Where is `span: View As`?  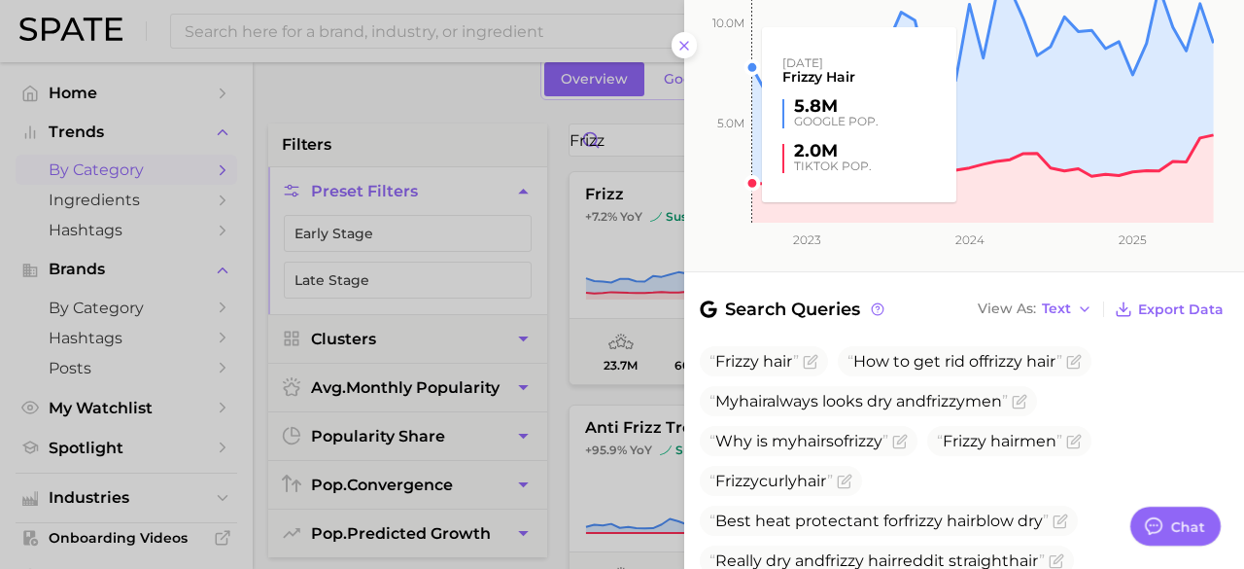 span: View As is located at coordinates (1007, 308).